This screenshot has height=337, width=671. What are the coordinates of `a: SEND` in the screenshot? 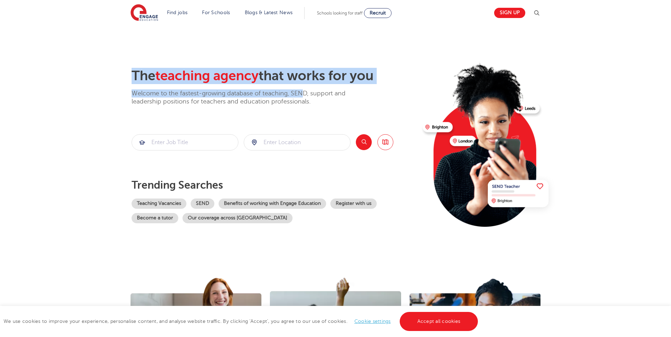 It's located at (202, 204).